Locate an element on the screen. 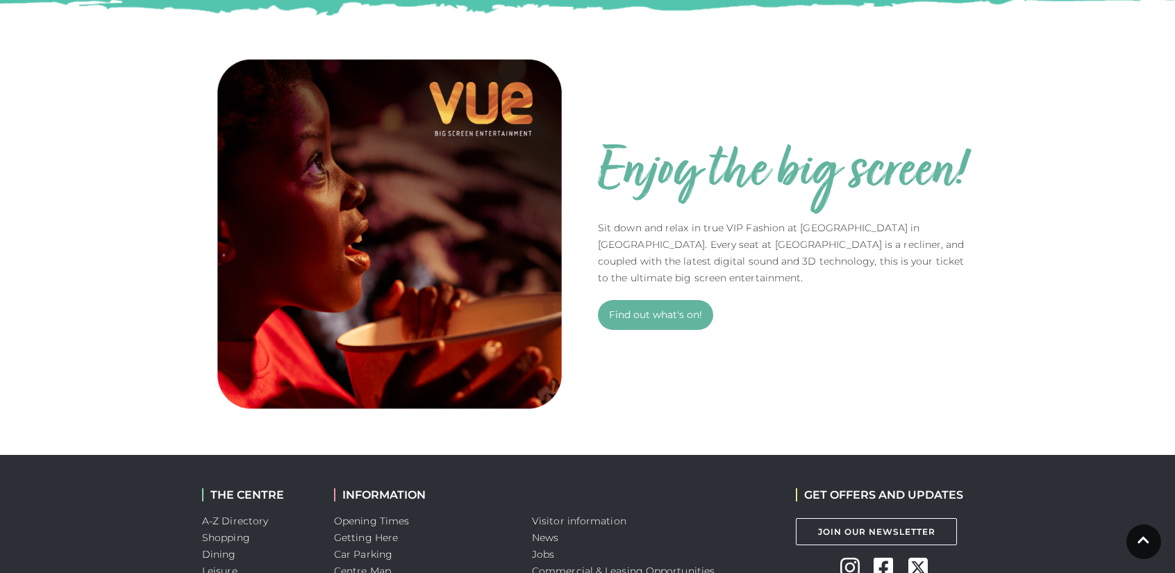 This screenshot has height=573, width=1175. a: Visitor information is located at coordinates (579, 521).